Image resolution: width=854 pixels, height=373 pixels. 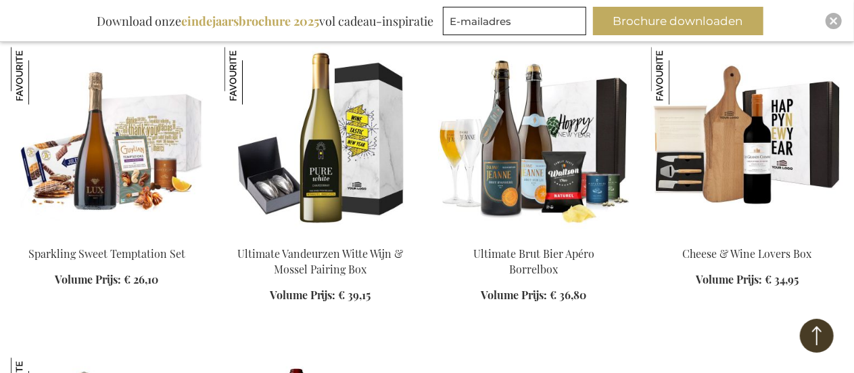 What do you see at coordinates (106, 279) in the screenshot?
I see `a: Volume Prijs: € 26,10` at bounding box center [106, 279].